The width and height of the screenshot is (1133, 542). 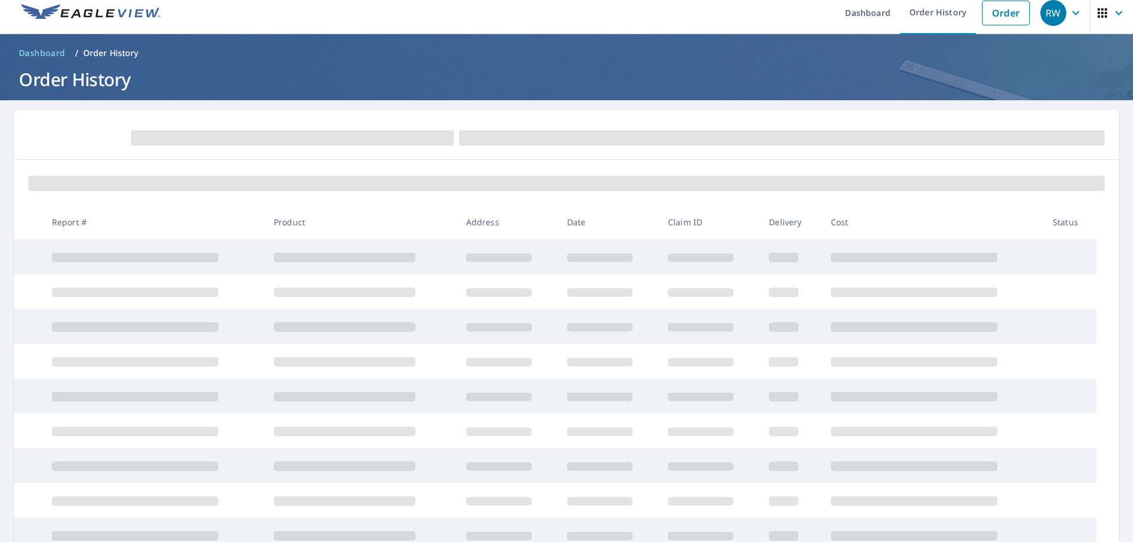 What do you see at coordinates (91, 13) in the screenshot?
I see `img: EV Logo` at bounding box center [91, 13].